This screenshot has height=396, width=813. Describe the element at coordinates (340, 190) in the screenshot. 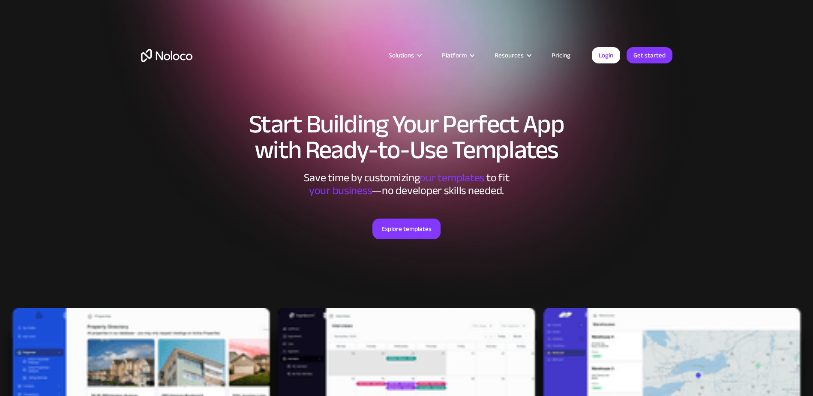

I see `span: your business` at that location.